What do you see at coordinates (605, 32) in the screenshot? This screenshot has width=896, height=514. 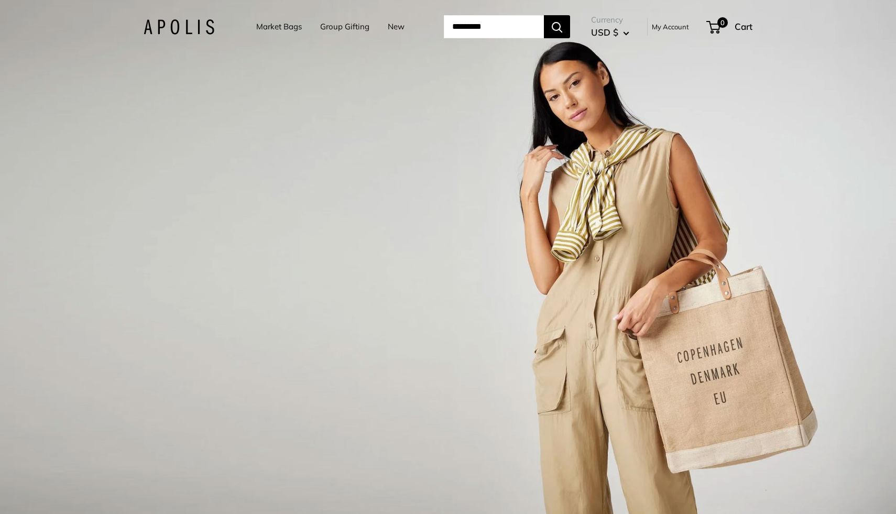 I see `span: USD $` at bounding box center [605, 32].